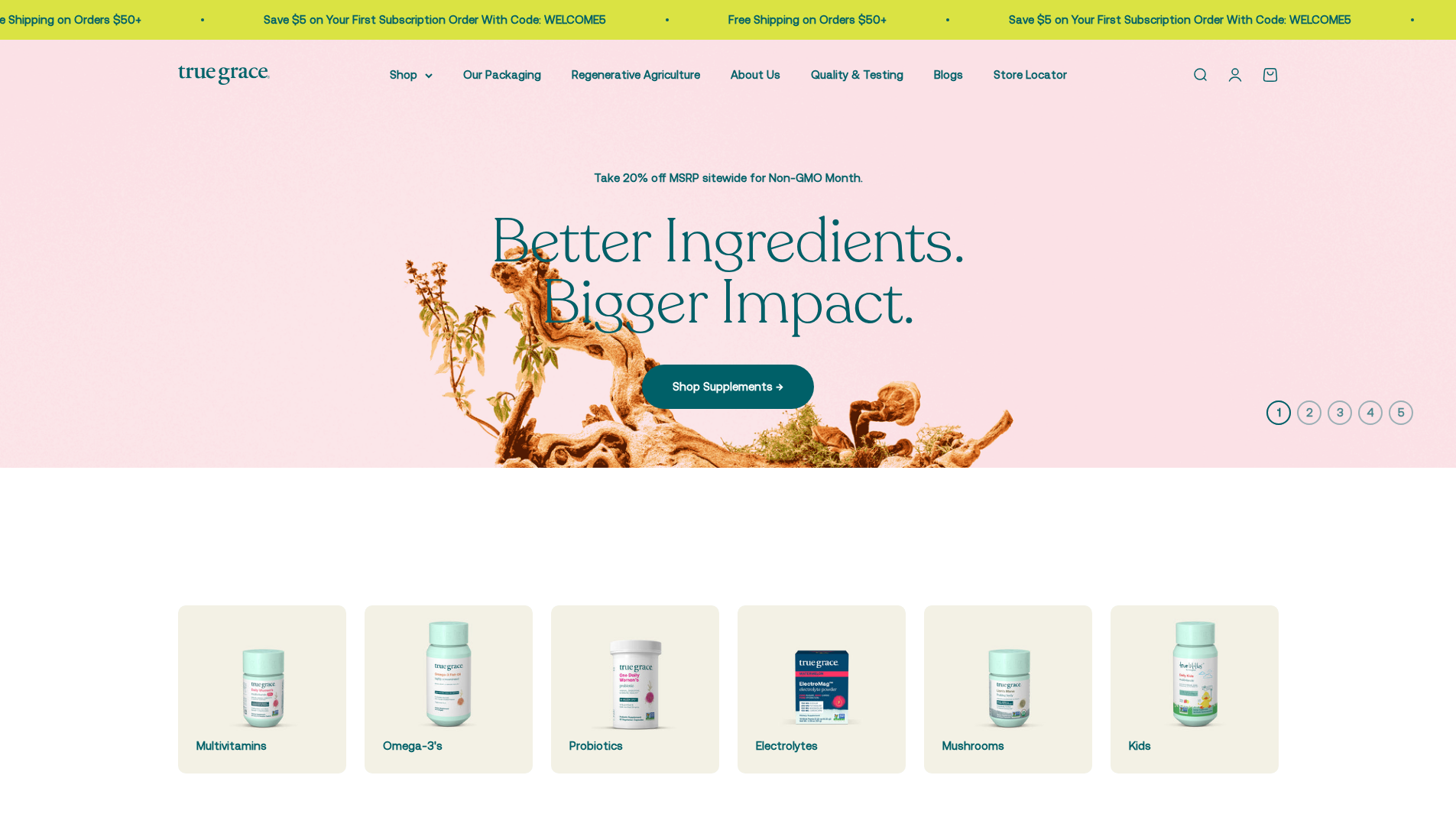 This screenshot has width=1456, height=814. I want to click on a: Multivitamins, so click(262, 690).